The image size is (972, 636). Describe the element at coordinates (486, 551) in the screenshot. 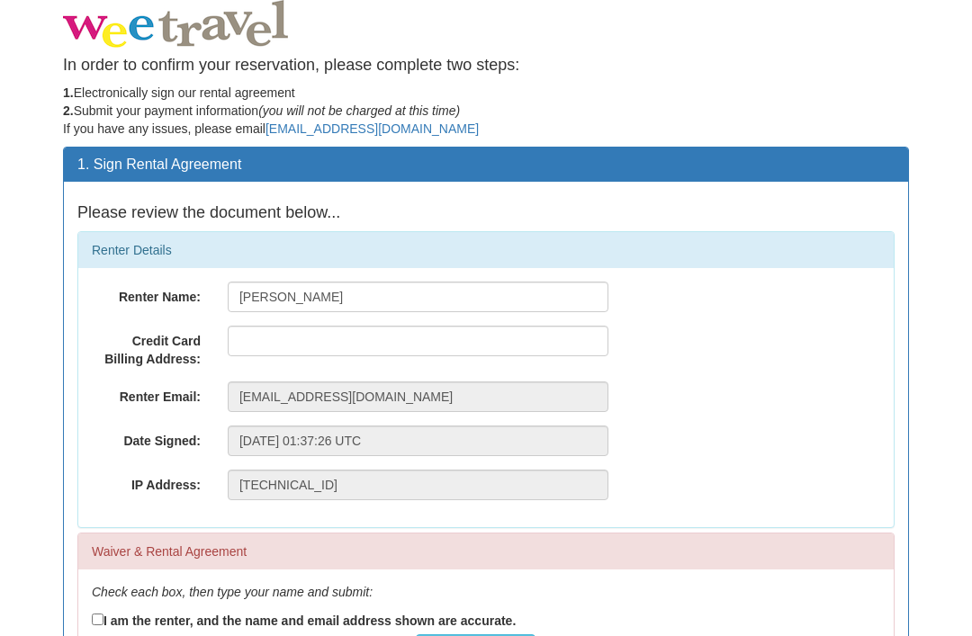

I see `div: Waiver & Rental Agreement` at that location.